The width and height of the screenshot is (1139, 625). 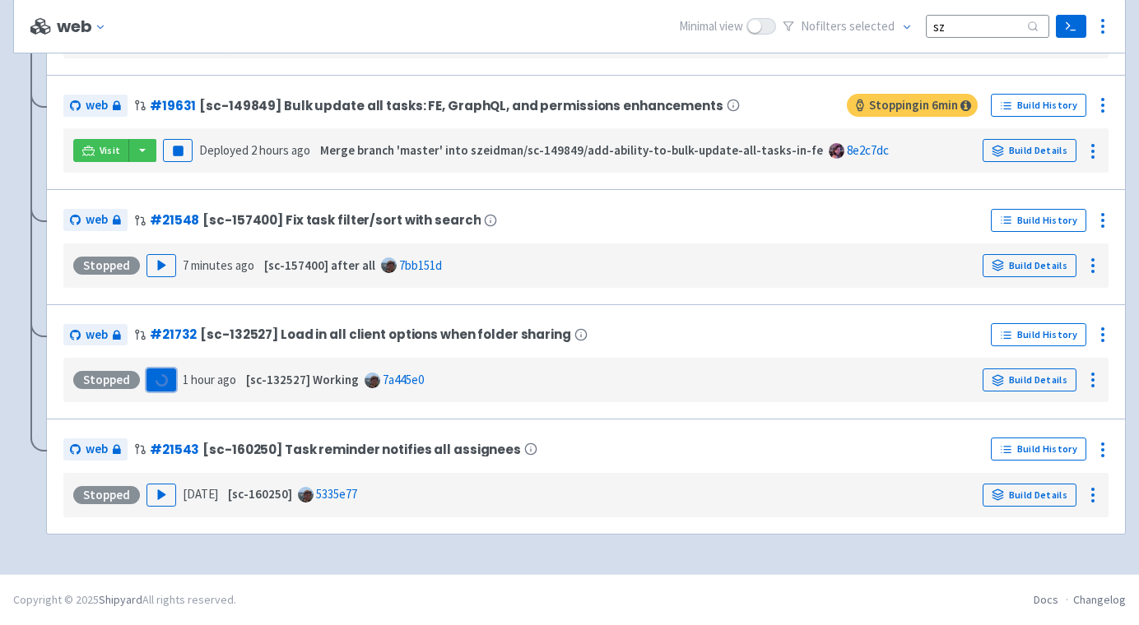 I want to click on a: #21732, so click(x=173, y=334).